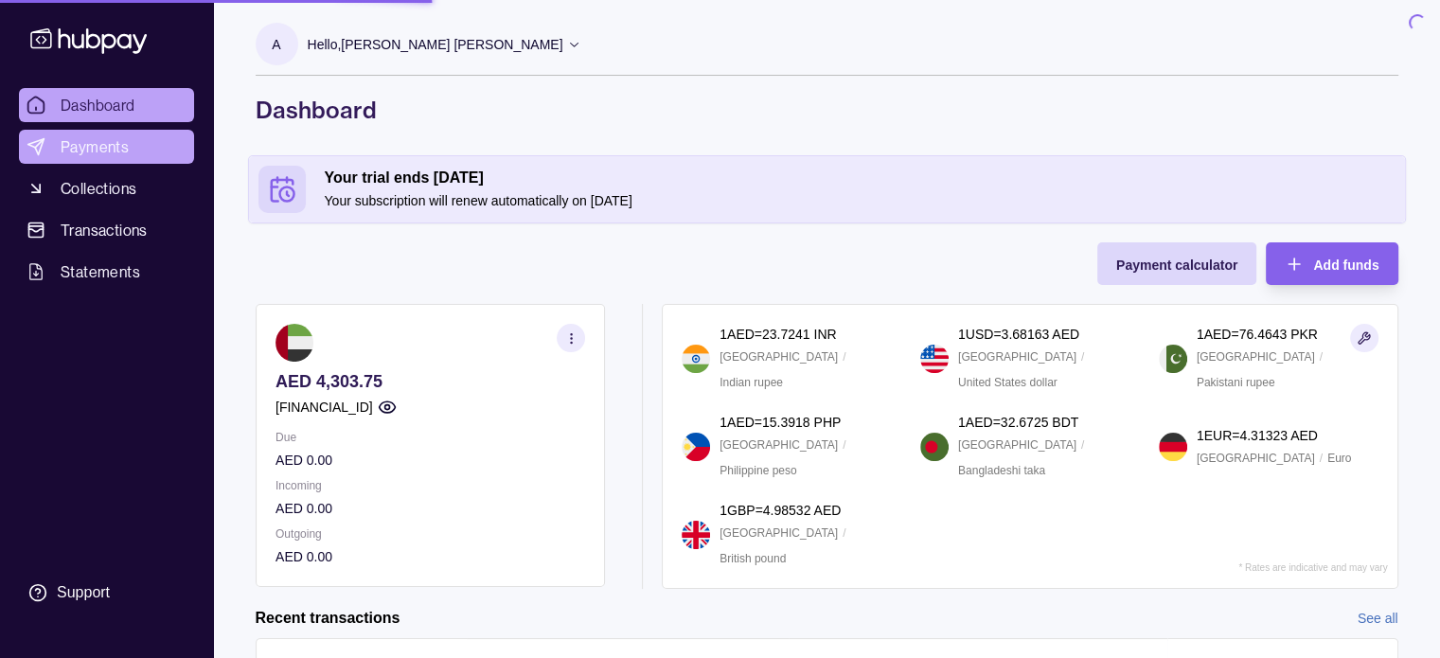 The image size is (1440, 658). Describe the element at coordinates (1007, 383) in the screenshot. I see `p: United States dollar` at that location.